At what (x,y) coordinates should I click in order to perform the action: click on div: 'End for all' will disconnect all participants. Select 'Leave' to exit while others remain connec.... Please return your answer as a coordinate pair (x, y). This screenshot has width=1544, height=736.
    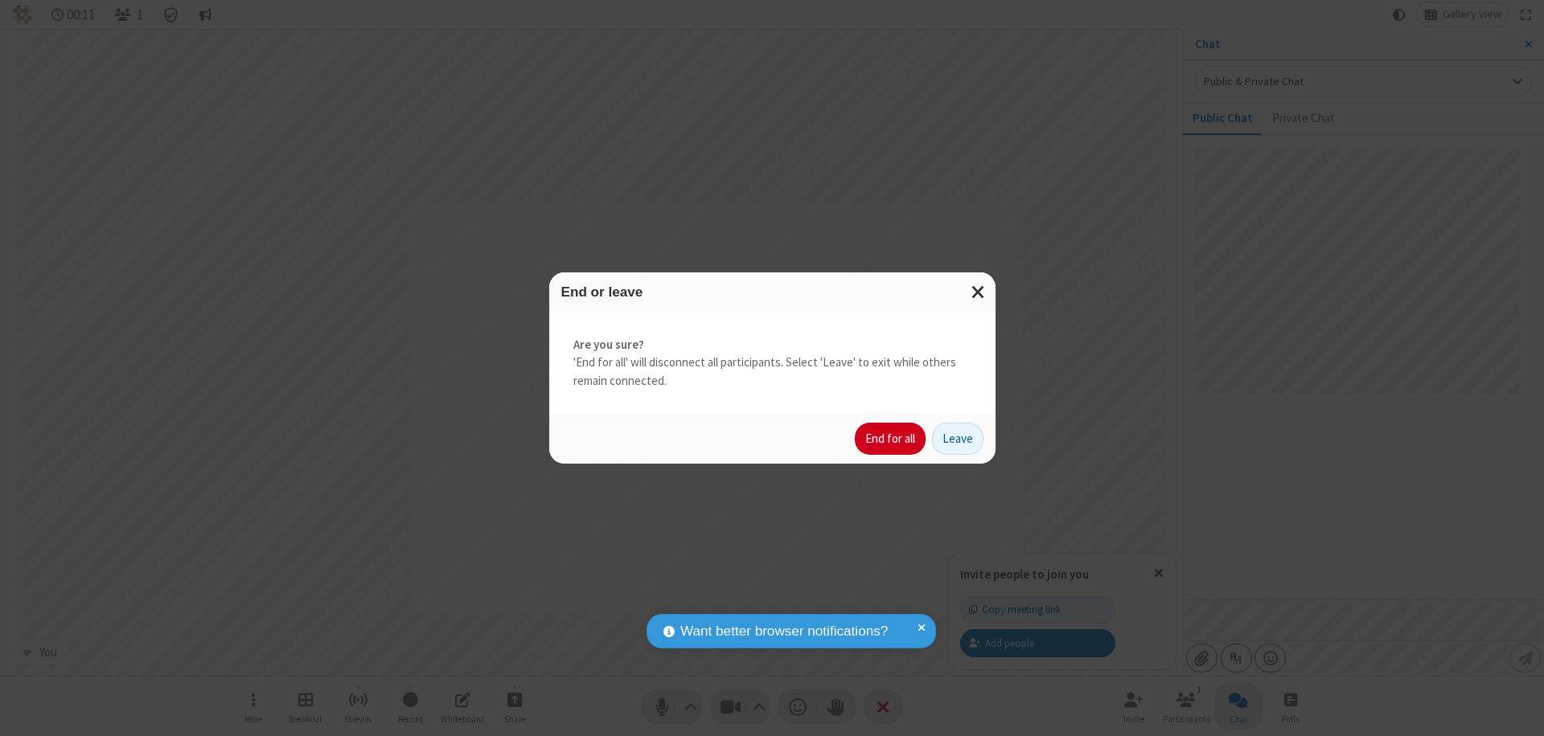
    Looking at the image, I should click on (772, 363).